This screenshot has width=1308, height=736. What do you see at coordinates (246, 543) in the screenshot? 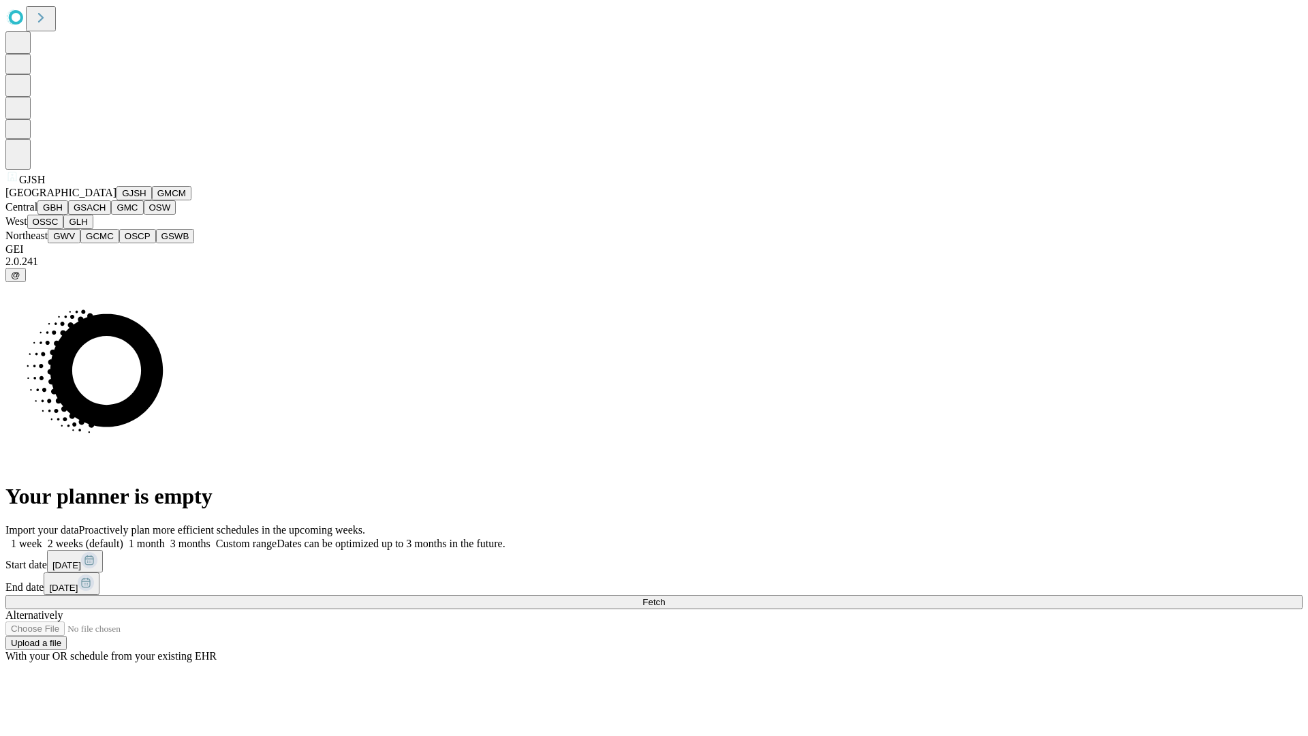
I see `span: Custom range` at bounding box center [246, 543].